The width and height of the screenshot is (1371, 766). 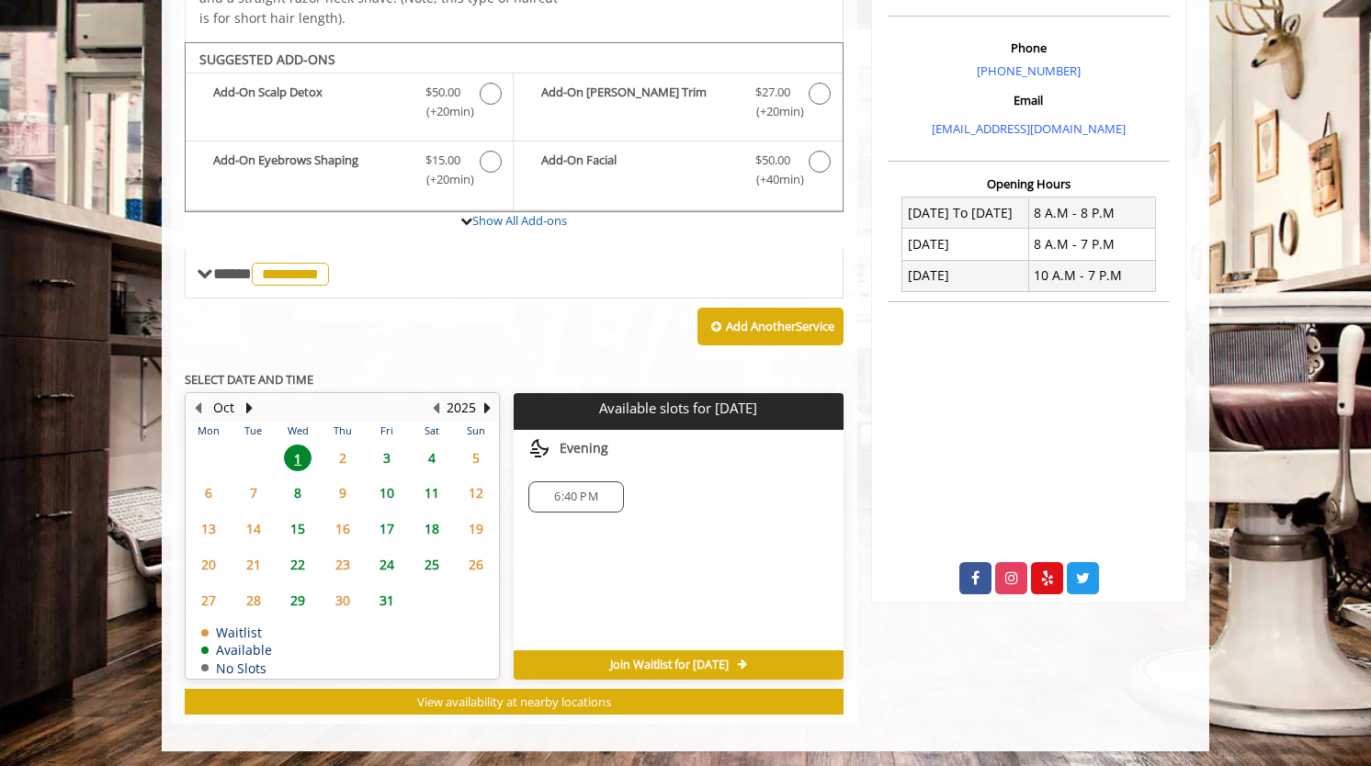 What do you see at coordinates (253, 493) in the screenshot?
I see `td: Select day7` at bounding box center [253, 493].